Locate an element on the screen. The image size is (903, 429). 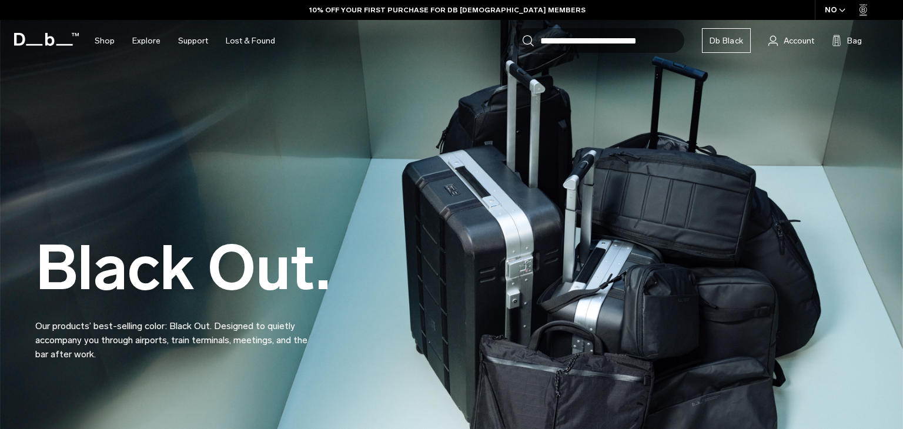
h2: Black Out. is located at coordinates (183, 268).